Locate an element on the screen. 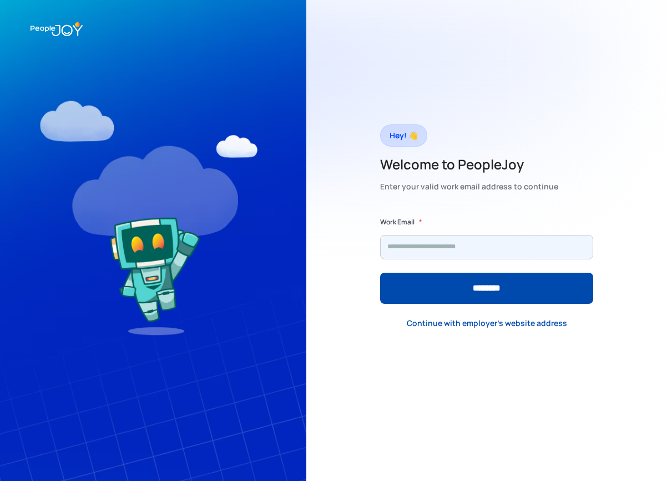  h2: Welcome to PeopleJoy is located at coordinates (469, 164).